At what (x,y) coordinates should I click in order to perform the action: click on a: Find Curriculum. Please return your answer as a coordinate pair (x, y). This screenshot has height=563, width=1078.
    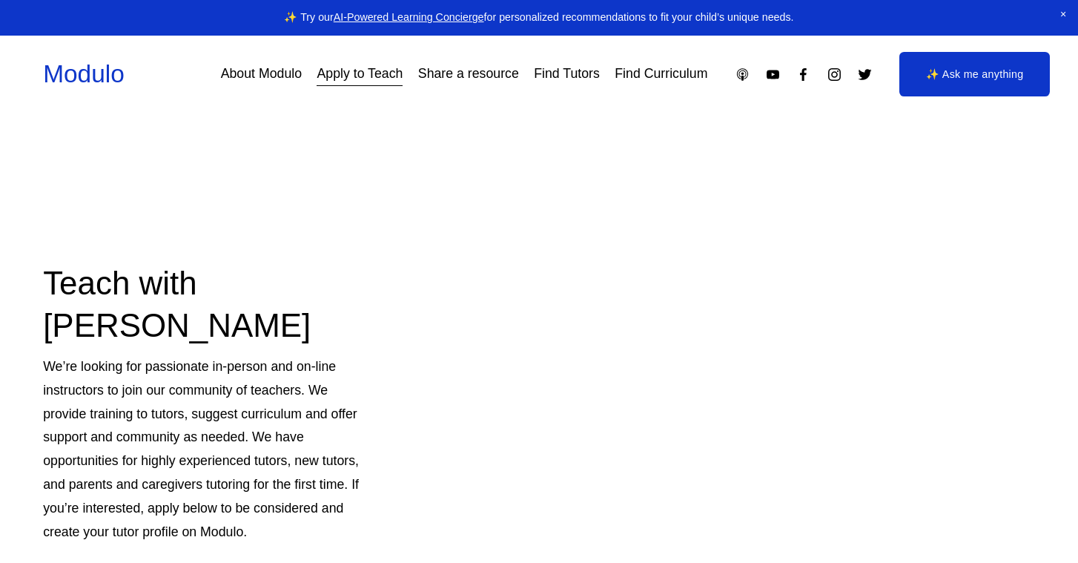
    Looking at the image, I should click on (661, 73).